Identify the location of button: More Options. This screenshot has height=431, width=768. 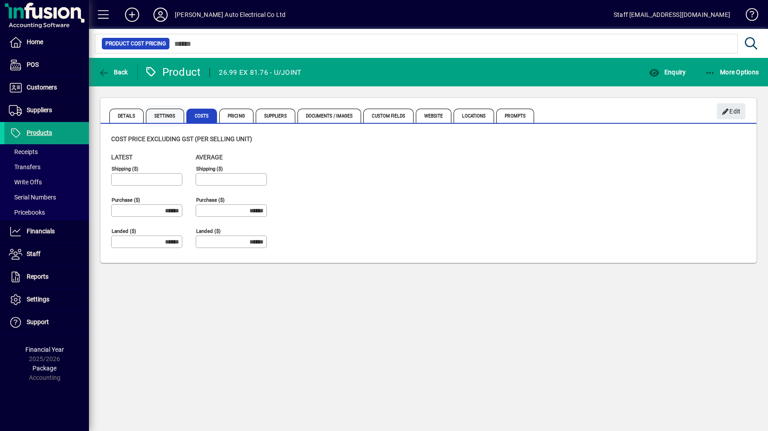
(732, 72).